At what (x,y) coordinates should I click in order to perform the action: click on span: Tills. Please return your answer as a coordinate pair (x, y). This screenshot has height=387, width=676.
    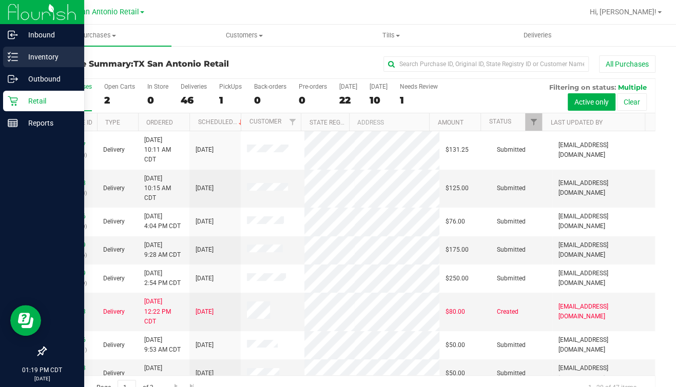
    Looking at the image, I should click on (391, 35).